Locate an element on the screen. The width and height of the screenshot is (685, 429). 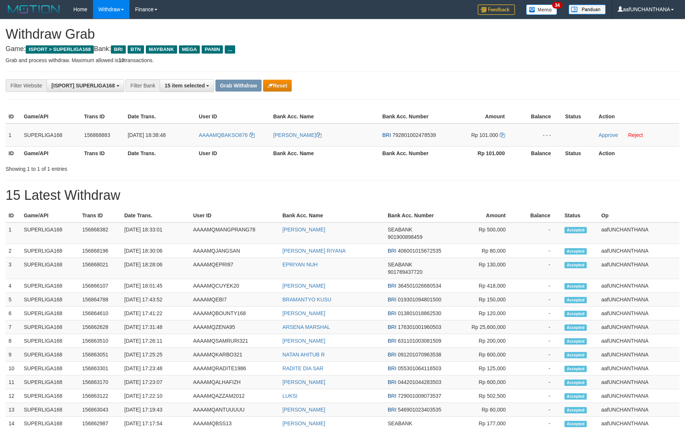
th: User ID is located at coordinates (233, 117).